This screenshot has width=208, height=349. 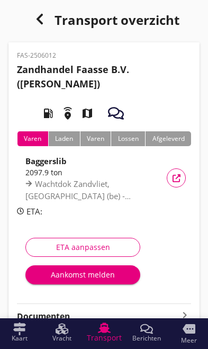 I want to click on span: ETA:, so click(x=34, y=211).